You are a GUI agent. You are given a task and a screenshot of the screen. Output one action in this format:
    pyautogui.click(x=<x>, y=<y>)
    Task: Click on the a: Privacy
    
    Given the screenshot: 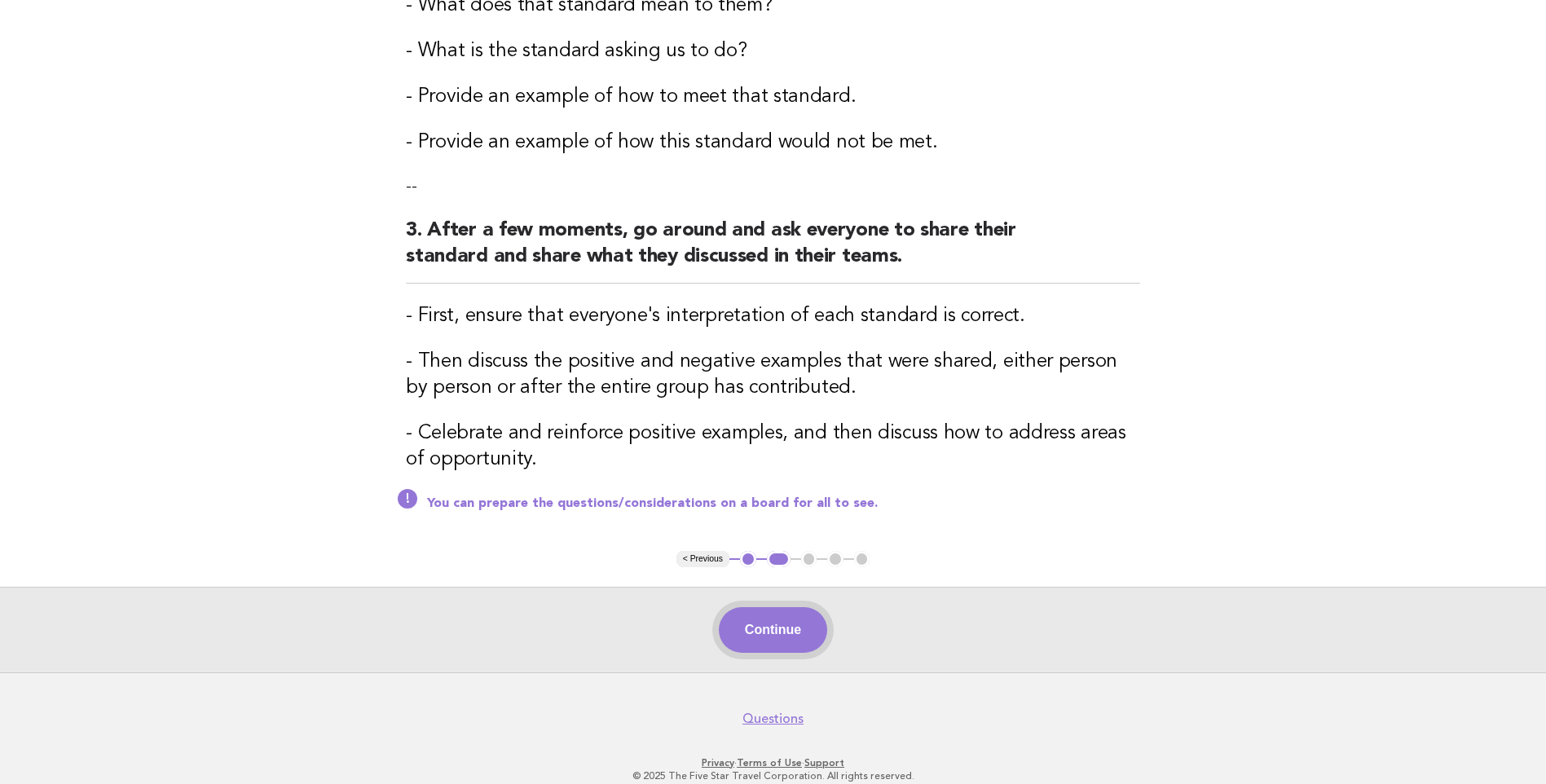 What is the action you would take?
    pyautogui.click(x=718, y=762)
    